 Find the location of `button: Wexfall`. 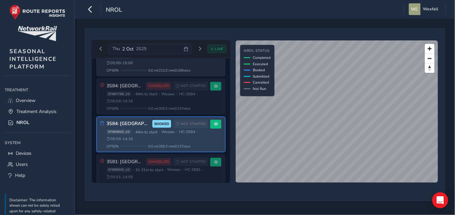

button: Wexfall is located at coordinates (425, 9).